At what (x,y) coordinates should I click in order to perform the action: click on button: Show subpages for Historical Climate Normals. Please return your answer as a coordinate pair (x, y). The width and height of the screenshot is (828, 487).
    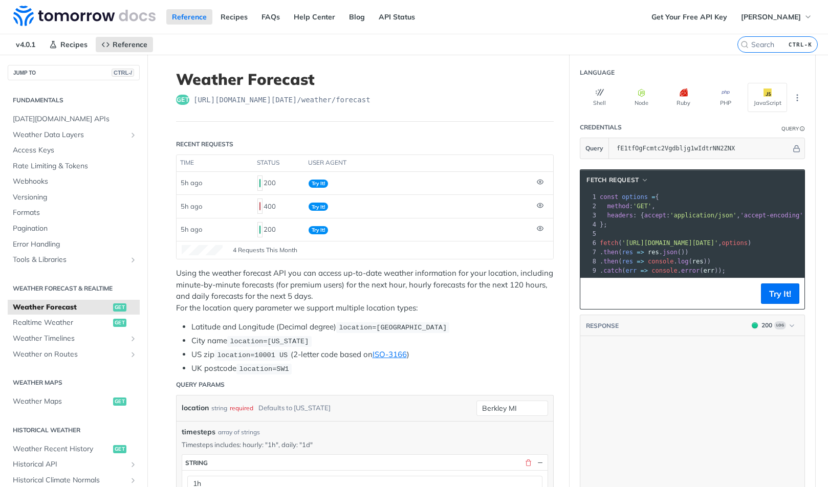
    Looking at the image, I should click on (133, 481).